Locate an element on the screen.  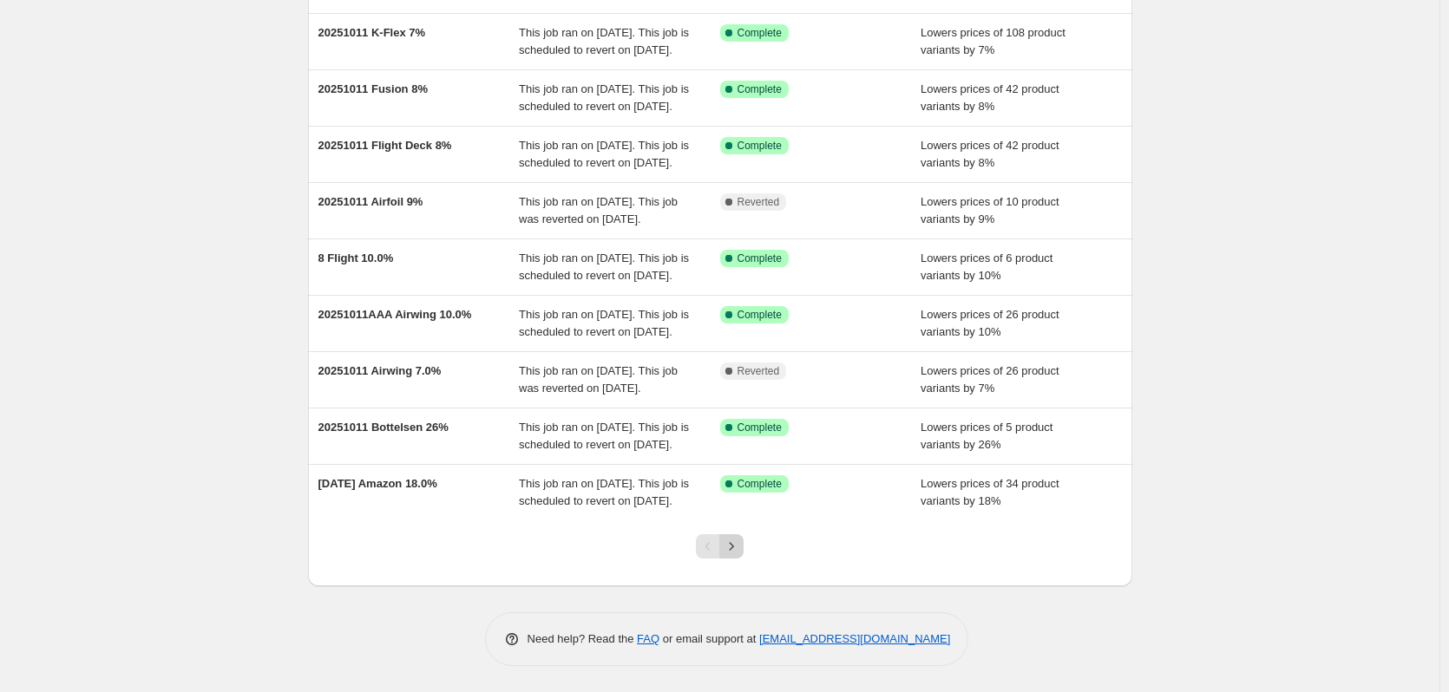
button: Next is located at coordinates (731, 547).